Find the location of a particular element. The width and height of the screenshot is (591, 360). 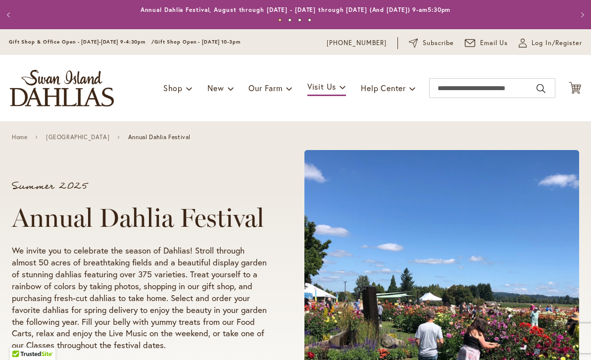

button: 1 of 4 is located at coordinates (280, 20).